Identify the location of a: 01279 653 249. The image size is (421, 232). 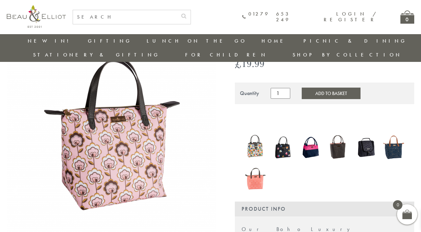
(266, 17).